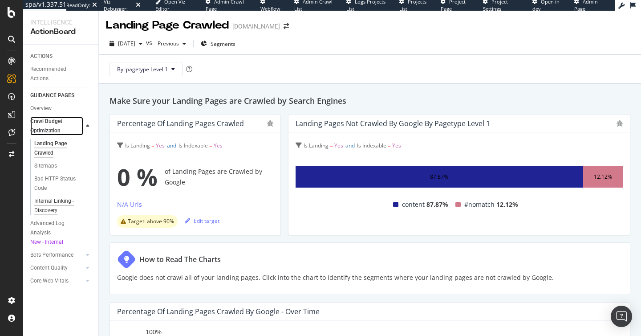 This screenshot has height=336, width=641. What do you see at coordinates (61, 95) in the screenshot?
I see `a: GUIDANCE PAGES` at bounding box center [61, 95].